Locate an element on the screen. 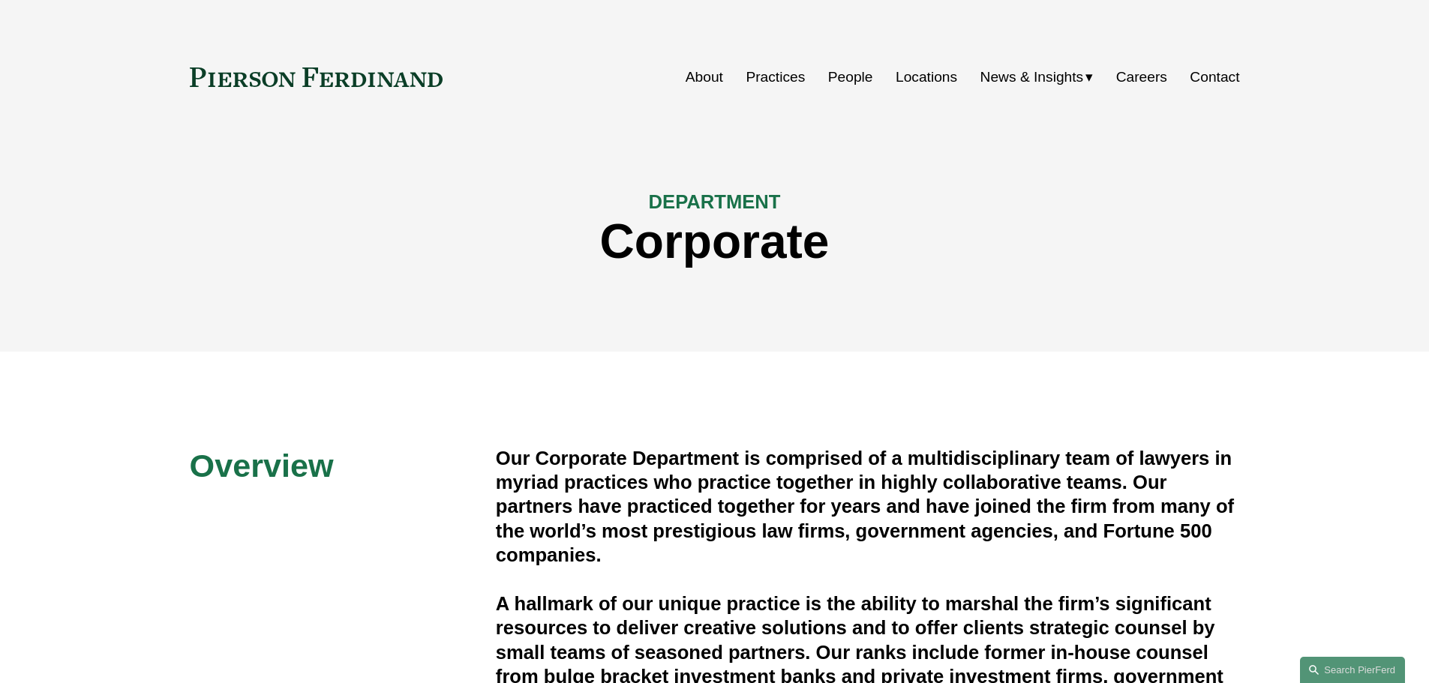  span: News & Insights is located at coordinates (1032, 77).